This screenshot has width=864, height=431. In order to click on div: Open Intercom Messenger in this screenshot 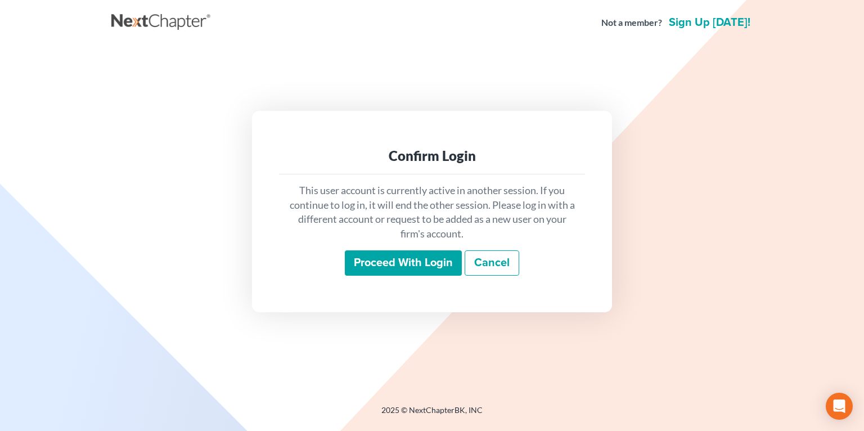, I will do `click(839, 406)`.